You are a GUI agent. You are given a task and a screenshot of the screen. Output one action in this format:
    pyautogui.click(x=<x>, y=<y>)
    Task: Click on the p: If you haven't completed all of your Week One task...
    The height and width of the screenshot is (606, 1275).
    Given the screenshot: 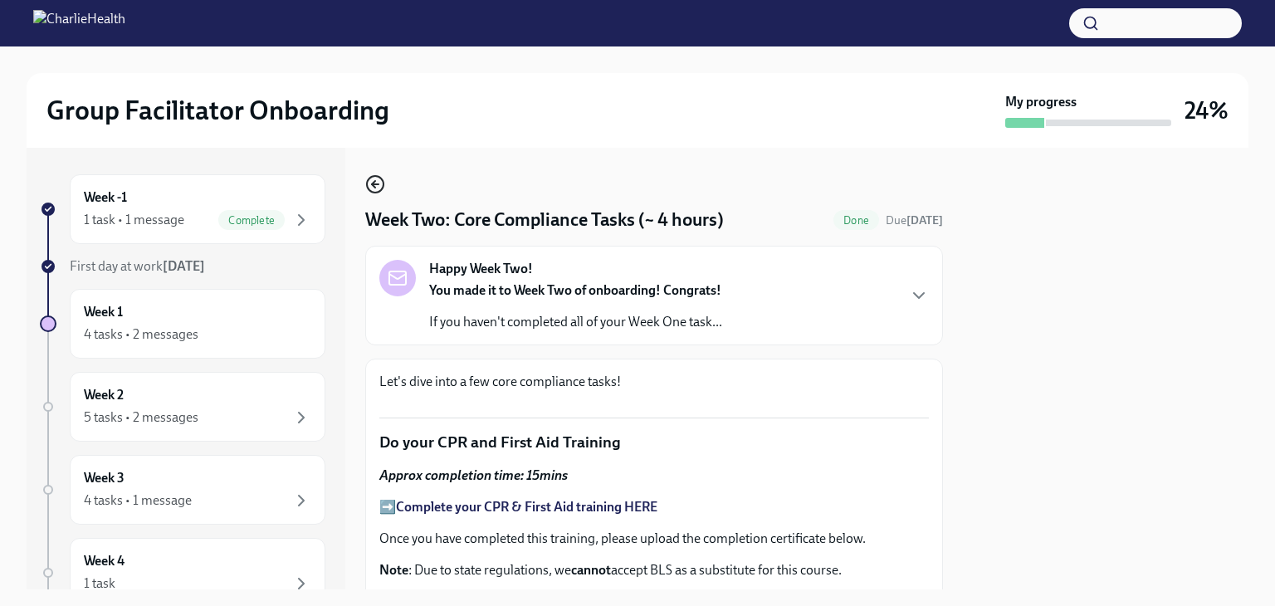 What is the action you would take?
    pyautogui.click(x=575, y=322)
    